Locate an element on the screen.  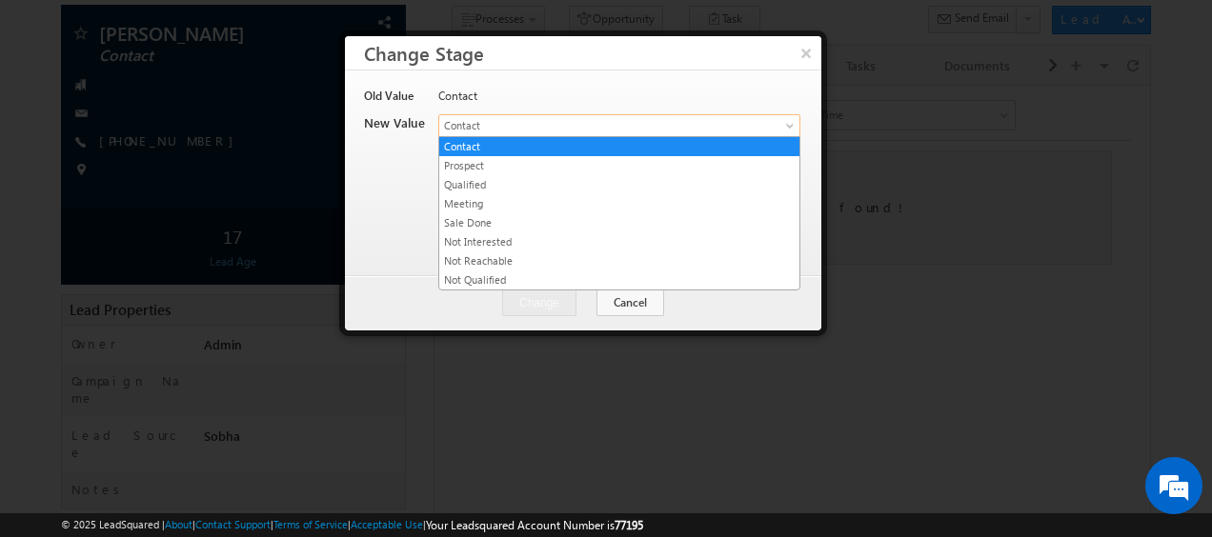
div: Chat with us now is located at coordinates (210, 112).